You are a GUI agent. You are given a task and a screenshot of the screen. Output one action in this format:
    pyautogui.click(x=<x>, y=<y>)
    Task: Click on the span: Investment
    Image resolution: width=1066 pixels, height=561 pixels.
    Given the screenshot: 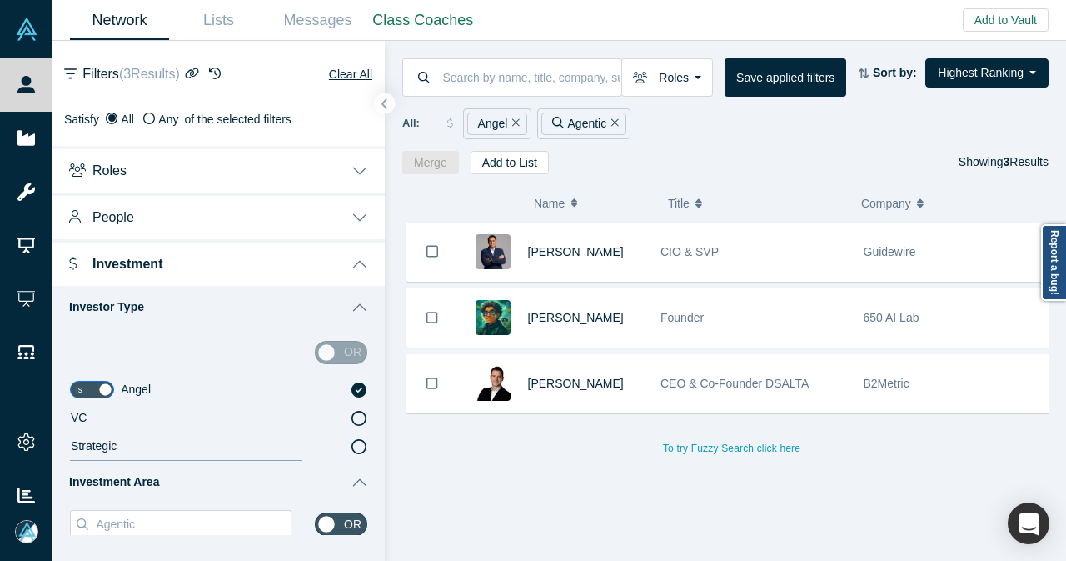 What is the action you would take?
    pyautogui.click(x=127, y=263)
    